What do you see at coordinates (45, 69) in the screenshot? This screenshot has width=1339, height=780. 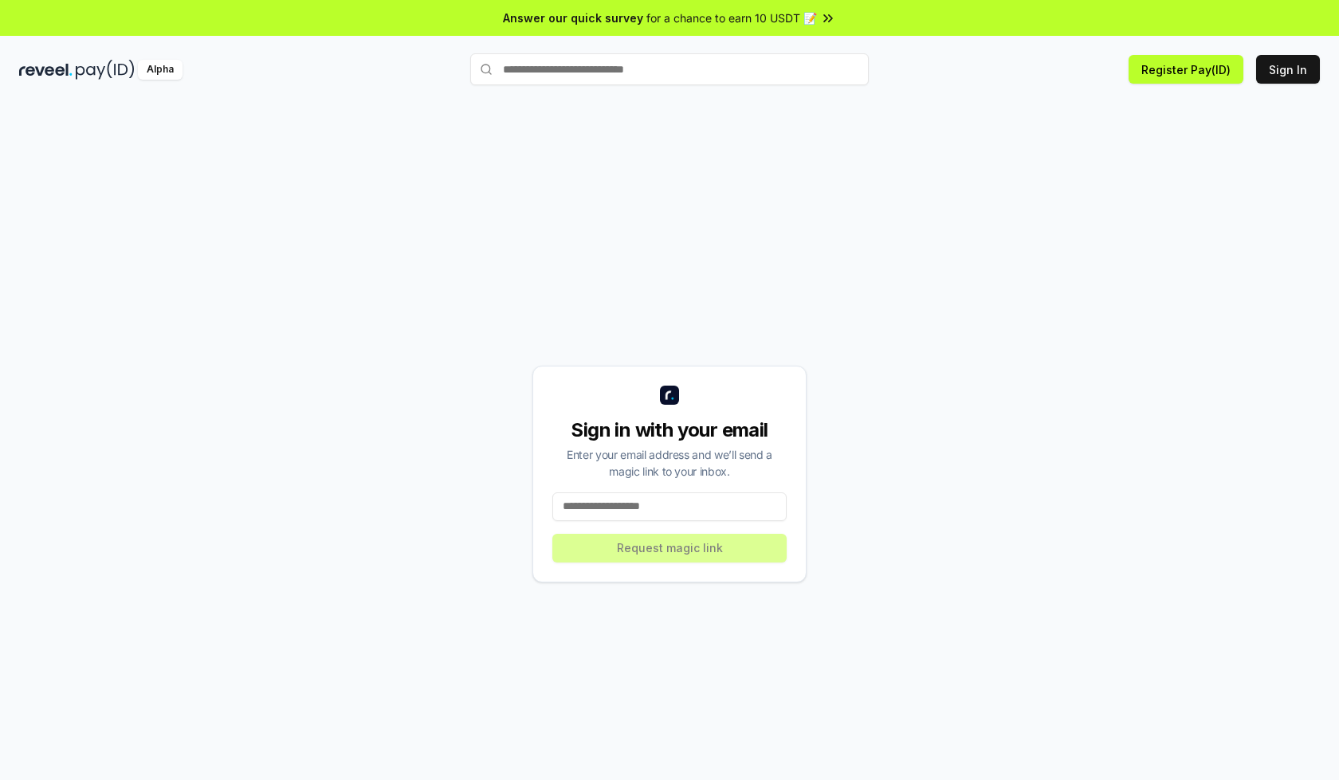 I see `img: reveel_dark` at bounding box center [45, 69].